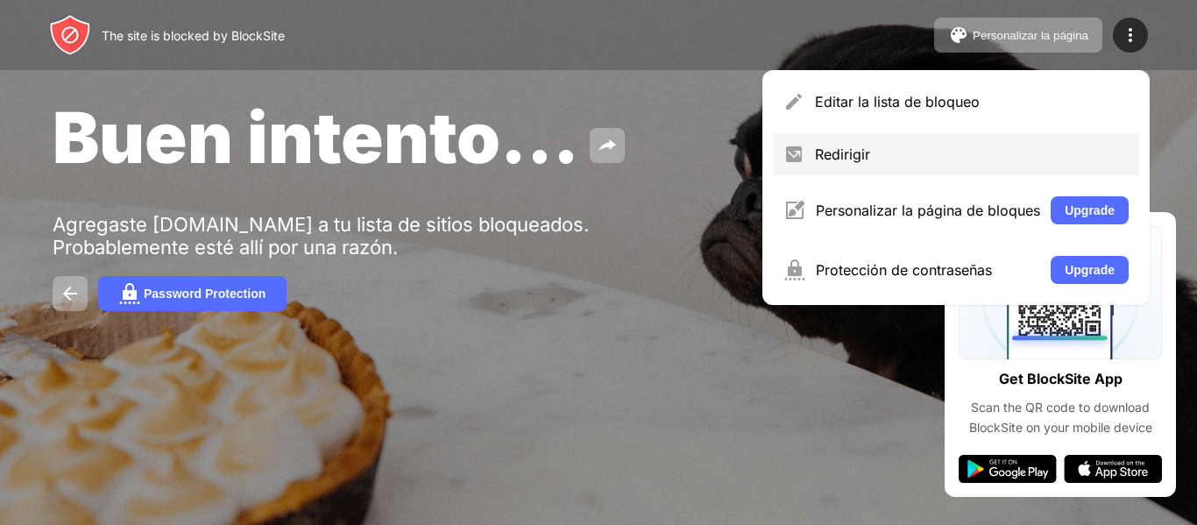  What do you see at coordinates (192, 294) in the screenshot?
I see `button: Password Protection` at bounding box center [192, 294].